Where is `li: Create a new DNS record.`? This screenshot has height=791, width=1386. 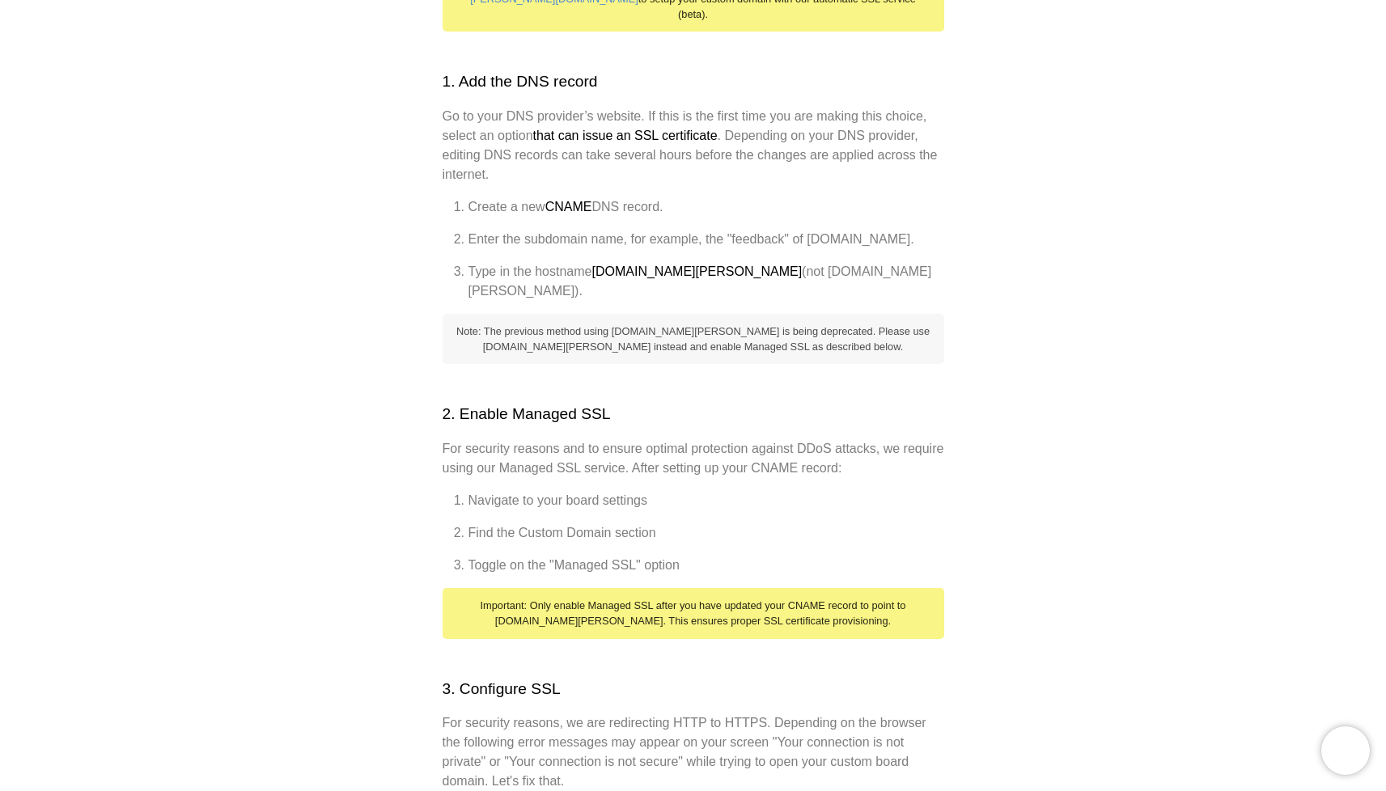
li: Create a new DNS record. is located at coordinates (706, 207).